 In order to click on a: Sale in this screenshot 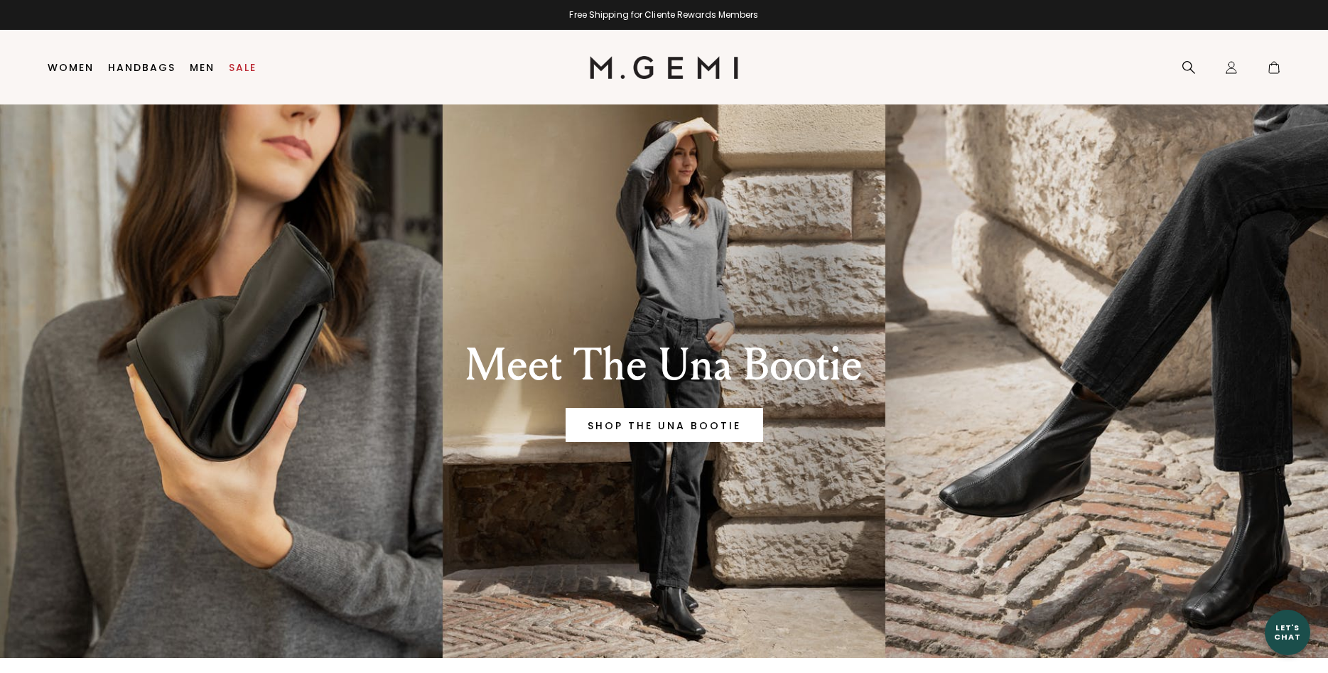, I will do `click(242, 67)`.